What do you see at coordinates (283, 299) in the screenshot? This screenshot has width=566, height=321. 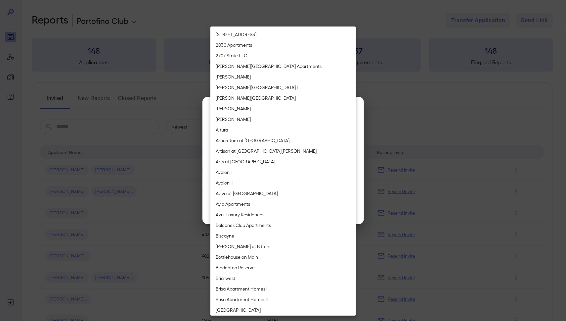 I see `li: Brisa Apartment Homes II` at bounding box center [283, 299].